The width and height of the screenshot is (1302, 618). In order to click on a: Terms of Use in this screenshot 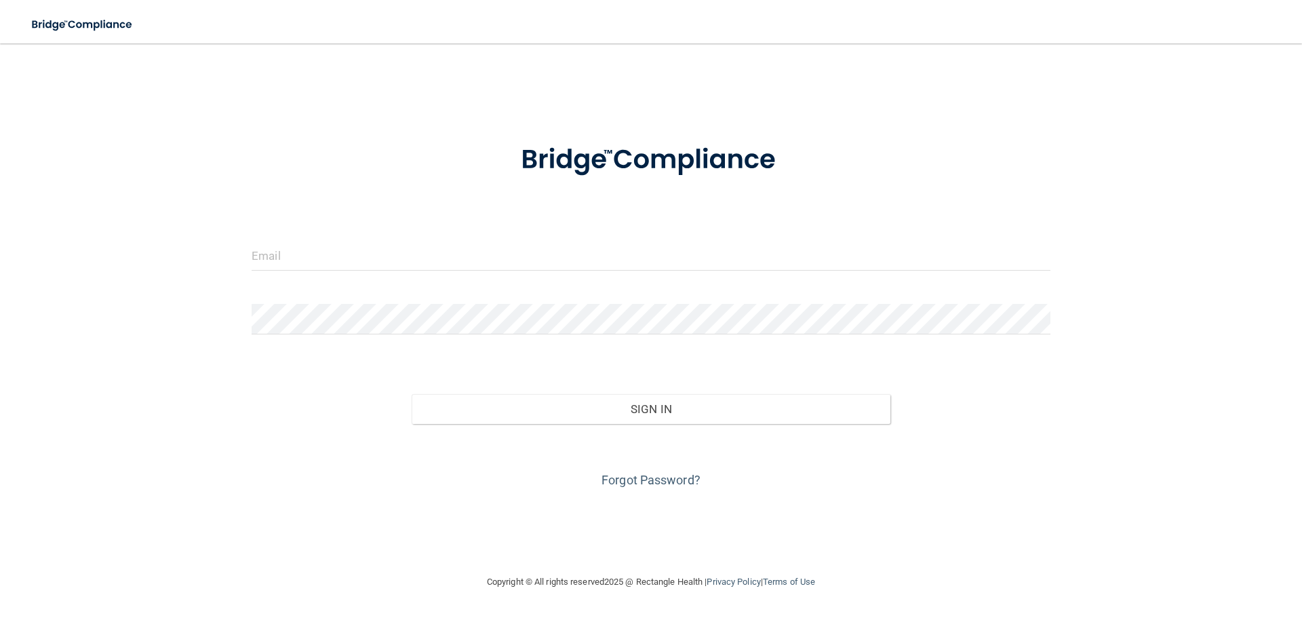, I will do `click(789, 581)`.